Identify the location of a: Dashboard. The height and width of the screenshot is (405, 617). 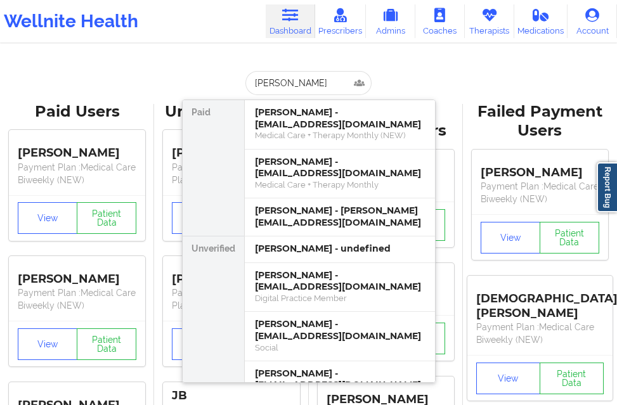
(290, 21).